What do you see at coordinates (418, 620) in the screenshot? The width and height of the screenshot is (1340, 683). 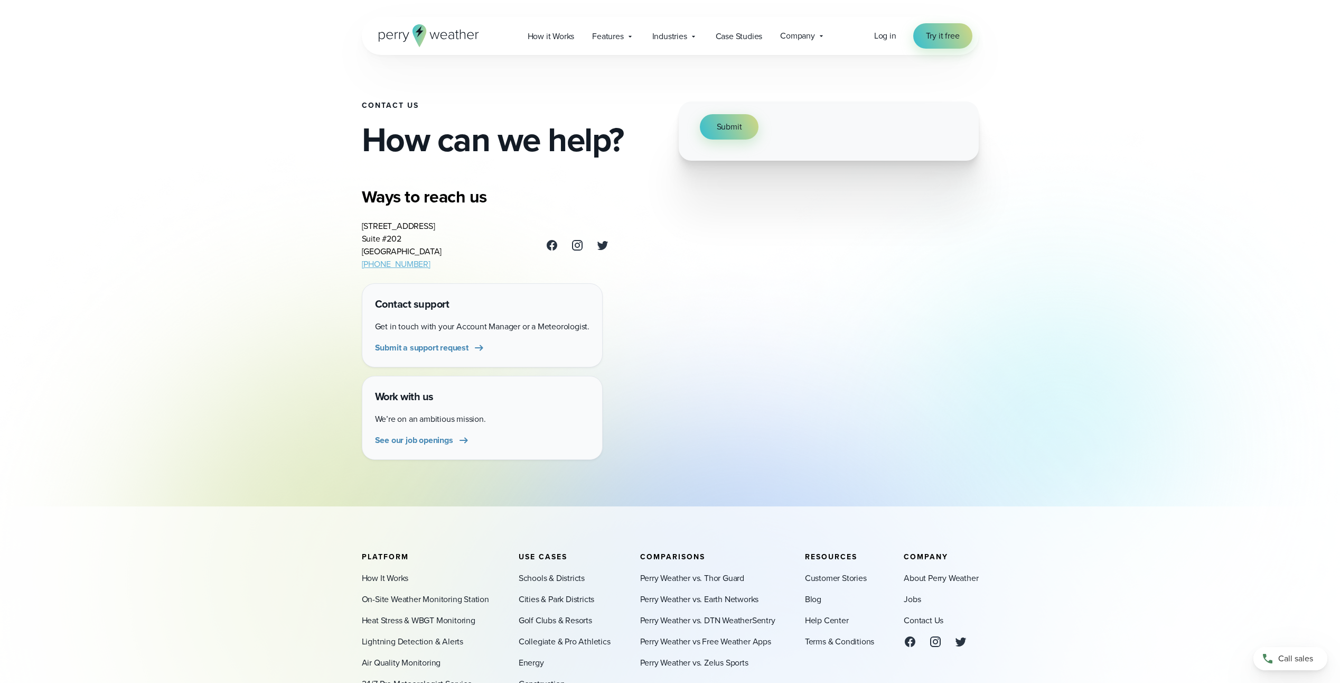 I see `a: Heat Stress & WBGT Monitoring` at bounding box center [418, 620].